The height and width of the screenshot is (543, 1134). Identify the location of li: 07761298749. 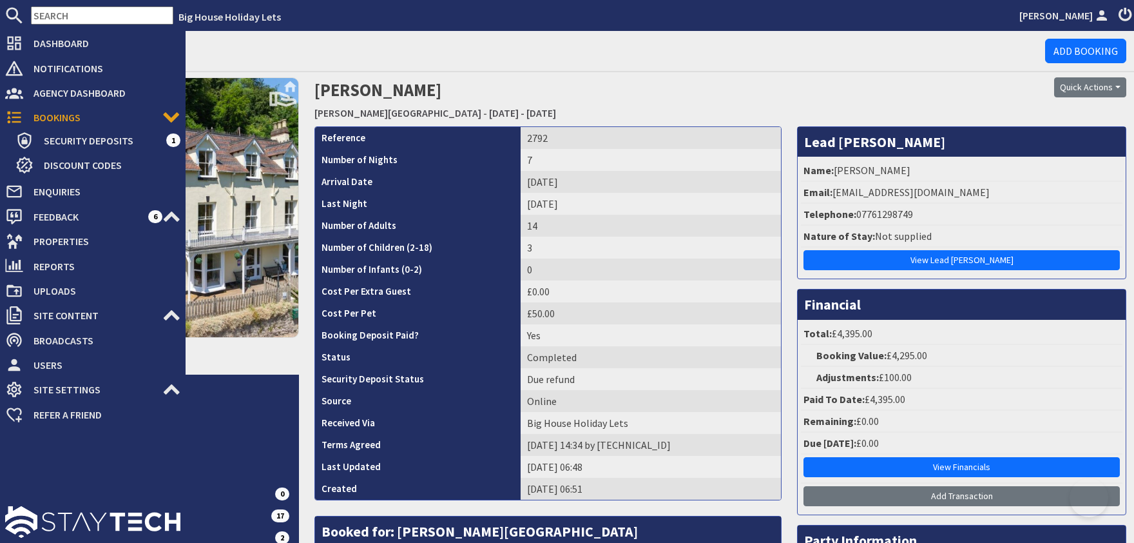
(961, 215).